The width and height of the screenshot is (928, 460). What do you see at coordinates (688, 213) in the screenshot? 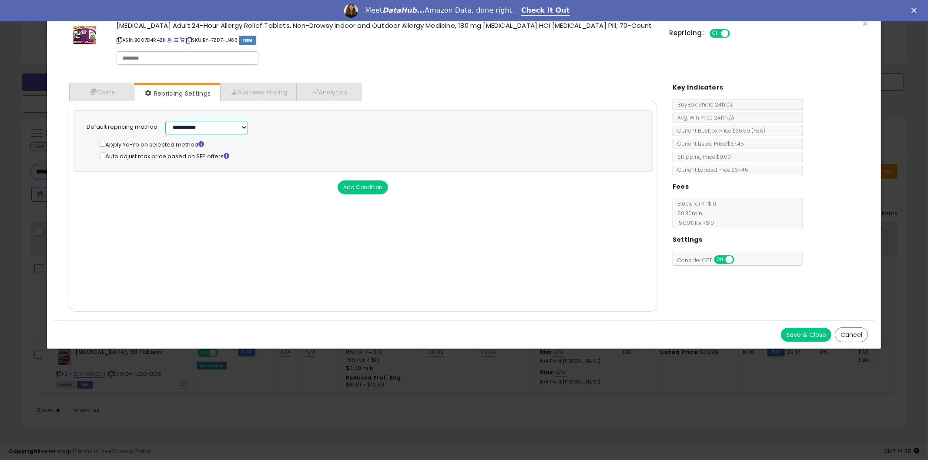
I see `span: $0.30 min` at bounding box center [688, 213].